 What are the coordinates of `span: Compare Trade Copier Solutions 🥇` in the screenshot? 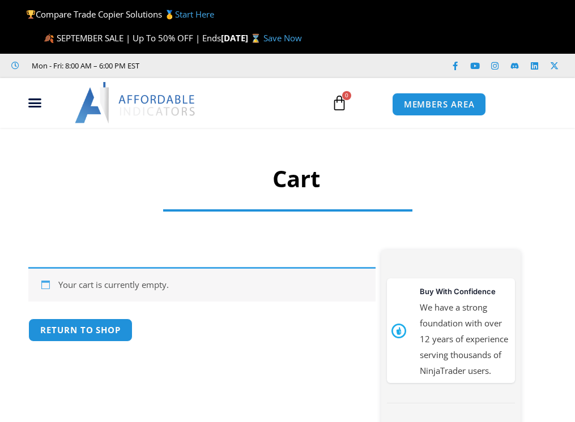 It's located at (119, 14).